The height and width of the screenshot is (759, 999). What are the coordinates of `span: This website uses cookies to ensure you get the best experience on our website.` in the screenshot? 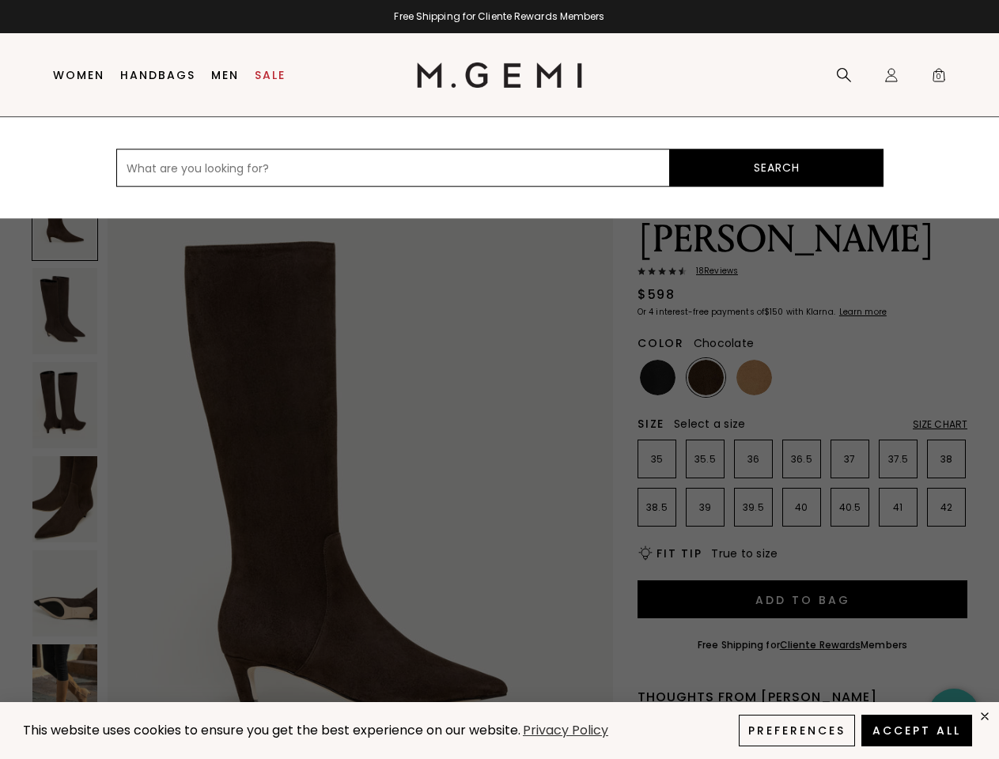 It's located at (271, 730).